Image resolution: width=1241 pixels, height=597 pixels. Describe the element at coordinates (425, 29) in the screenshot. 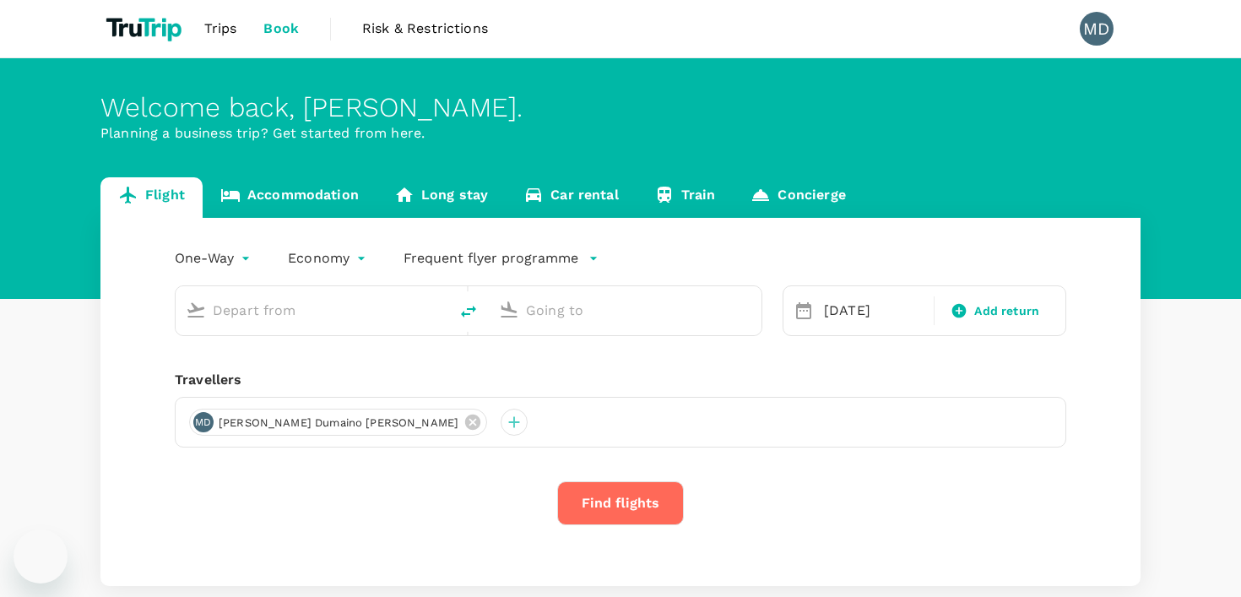

I see `span: Risk & Restrictions` at that location.